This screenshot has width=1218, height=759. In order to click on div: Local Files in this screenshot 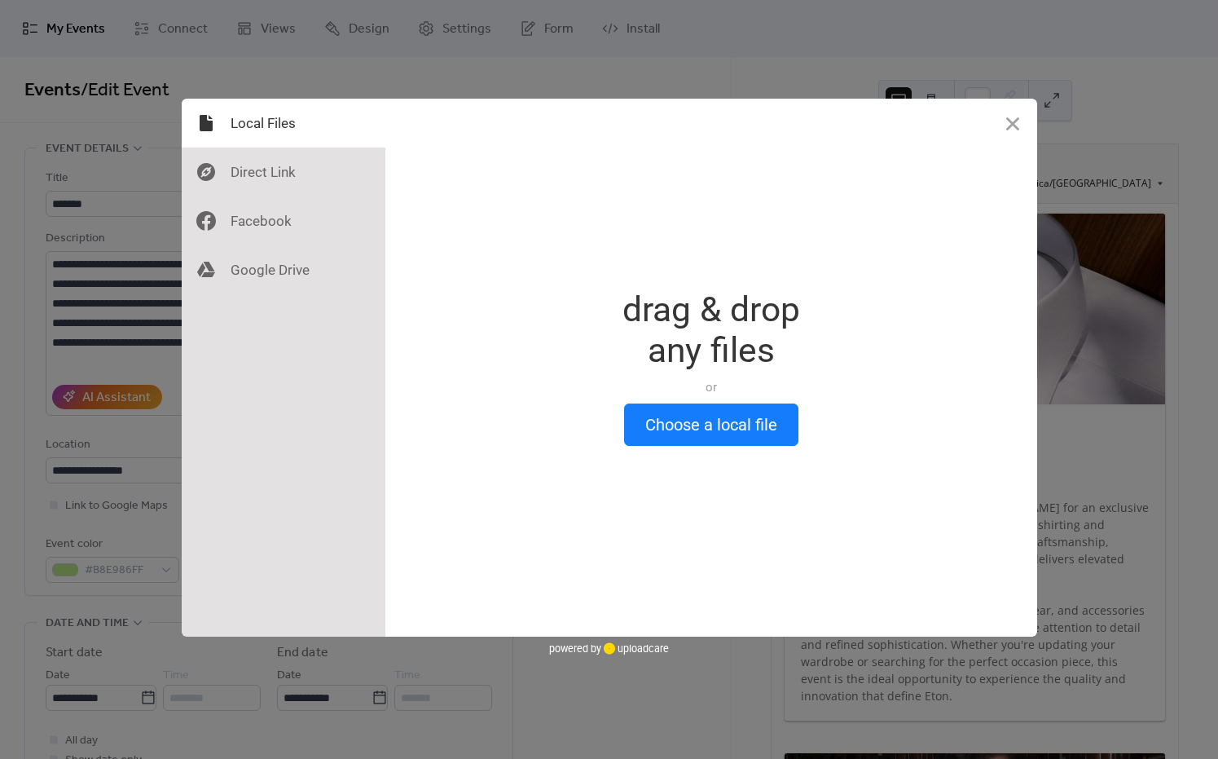, I will do `click(284, 123)`.